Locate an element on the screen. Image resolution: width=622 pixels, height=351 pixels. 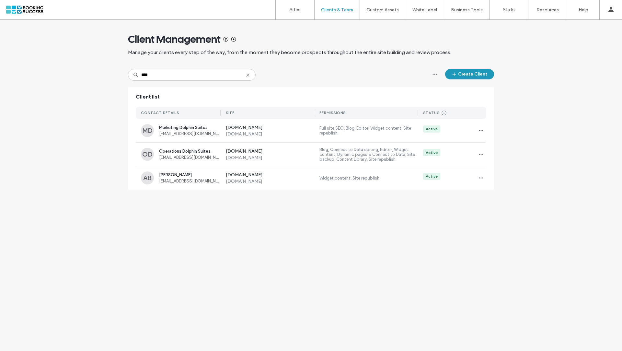
label: Resources is located at coordinates (548, 10).